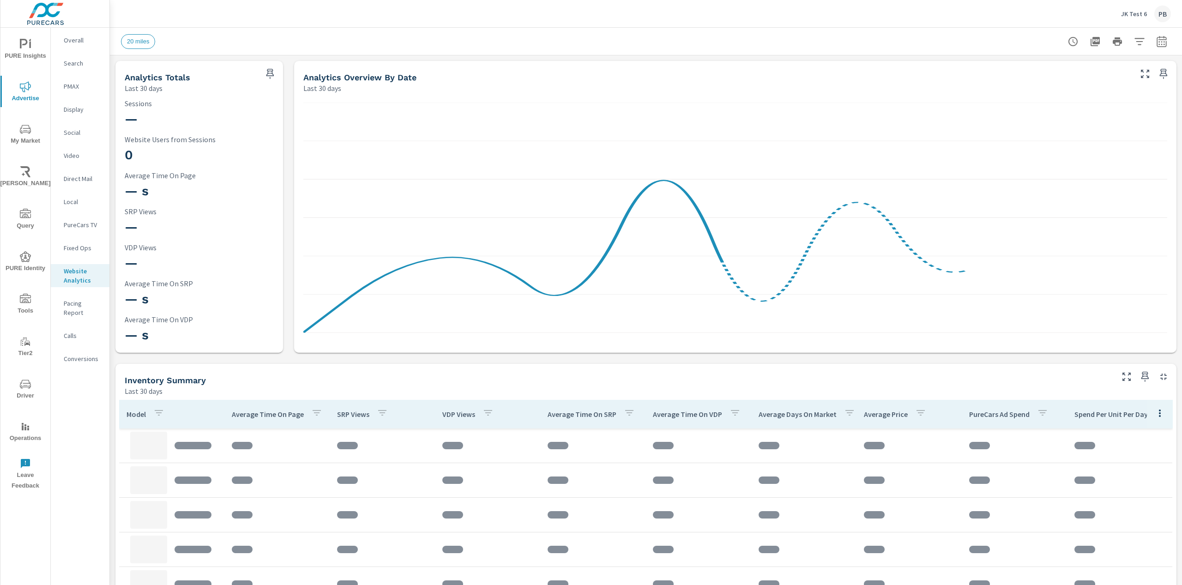 The image size is (1182, 585). I want to click on p: Average Price, so click(886, 414).